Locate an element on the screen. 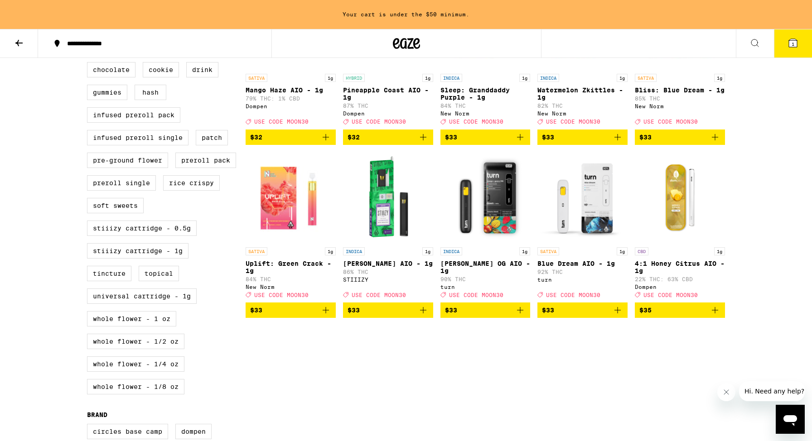 This screenshot has width=812, height=441. p: 79% THC: 1% CBD is located at coordinates (290, 98).